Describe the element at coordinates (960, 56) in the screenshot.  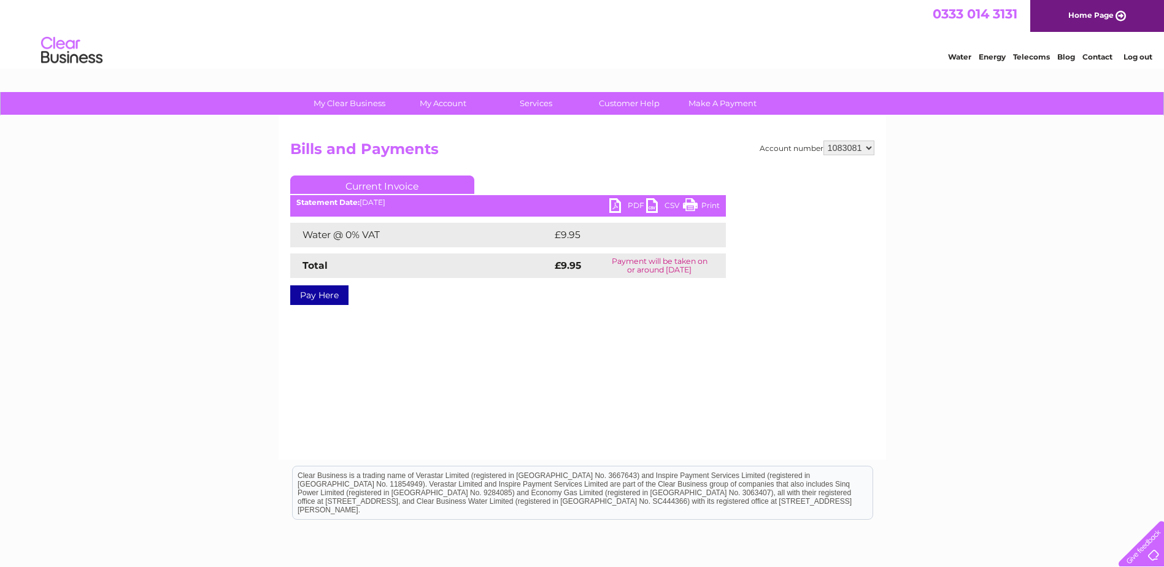
I see `a: Water` at that location.